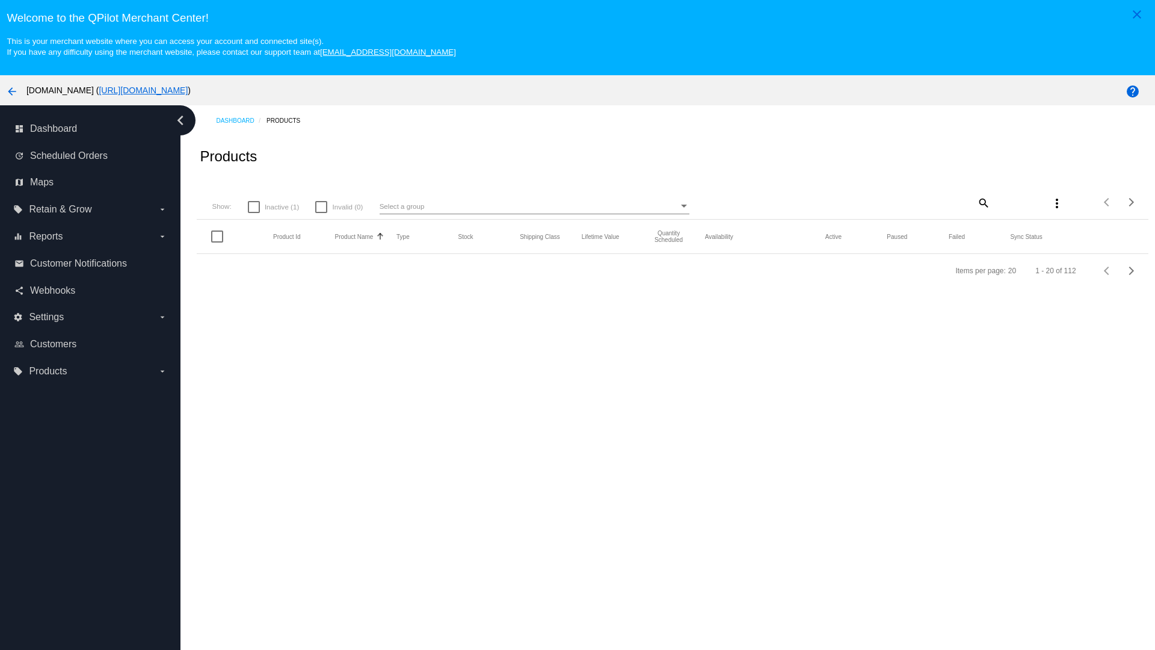 The height and width of the screenshot is (650, 1155). Describe the element at coordinates (540, 236) in the screenshot. I see `button: Change sorting for ShippingClass` at that location.